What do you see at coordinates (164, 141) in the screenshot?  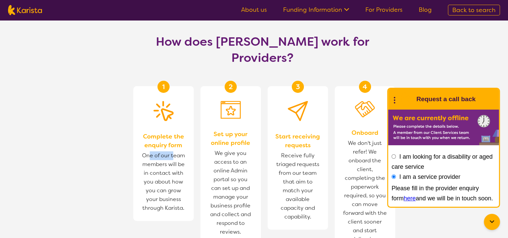 I see `span: Complete the enquiry form` at bounding box center [164, 141].